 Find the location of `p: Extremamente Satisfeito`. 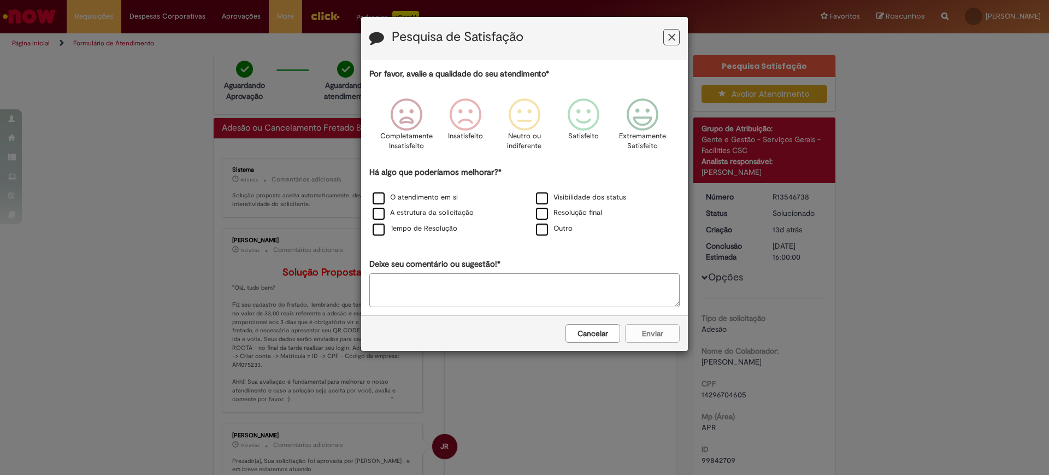

p: Extremamente Satisfeito is located at coordinates (642, 141).